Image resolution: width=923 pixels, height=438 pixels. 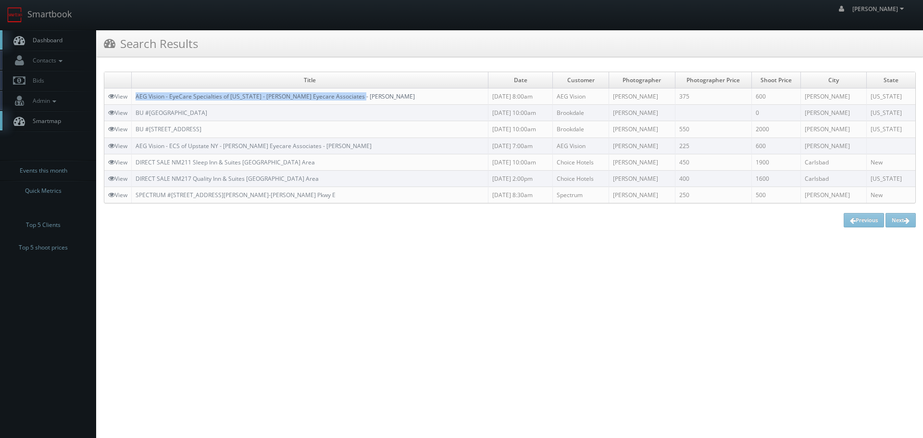 What do you see at coordinates (776, 162) in the screenshot?
I see `td: 1900` at bounding box center [776, 162].